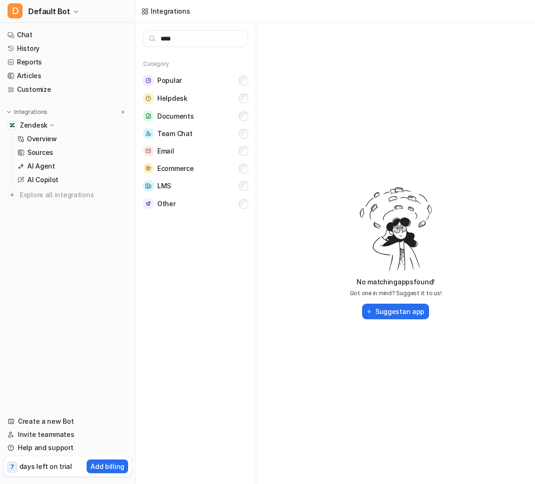 The height and width of the screenshot is (484, 535). What do you see at coordinates (73, 139) in the screenshot?
I see `a: Overview` at bounding box center [73, 139].